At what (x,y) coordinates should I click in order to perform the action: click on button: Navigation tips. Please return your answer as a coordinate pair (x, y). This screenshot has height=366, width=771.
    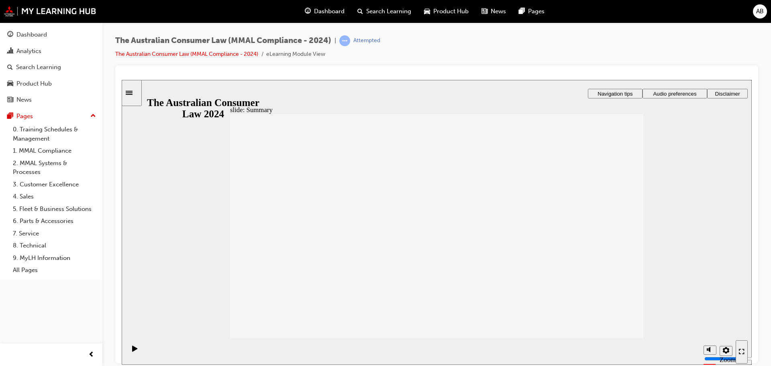
    Looking at the image, I should click on (493, 14).